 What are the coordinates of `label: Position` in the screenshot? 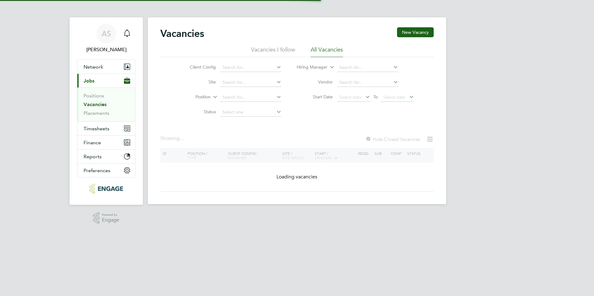 It's located at (192, 97).